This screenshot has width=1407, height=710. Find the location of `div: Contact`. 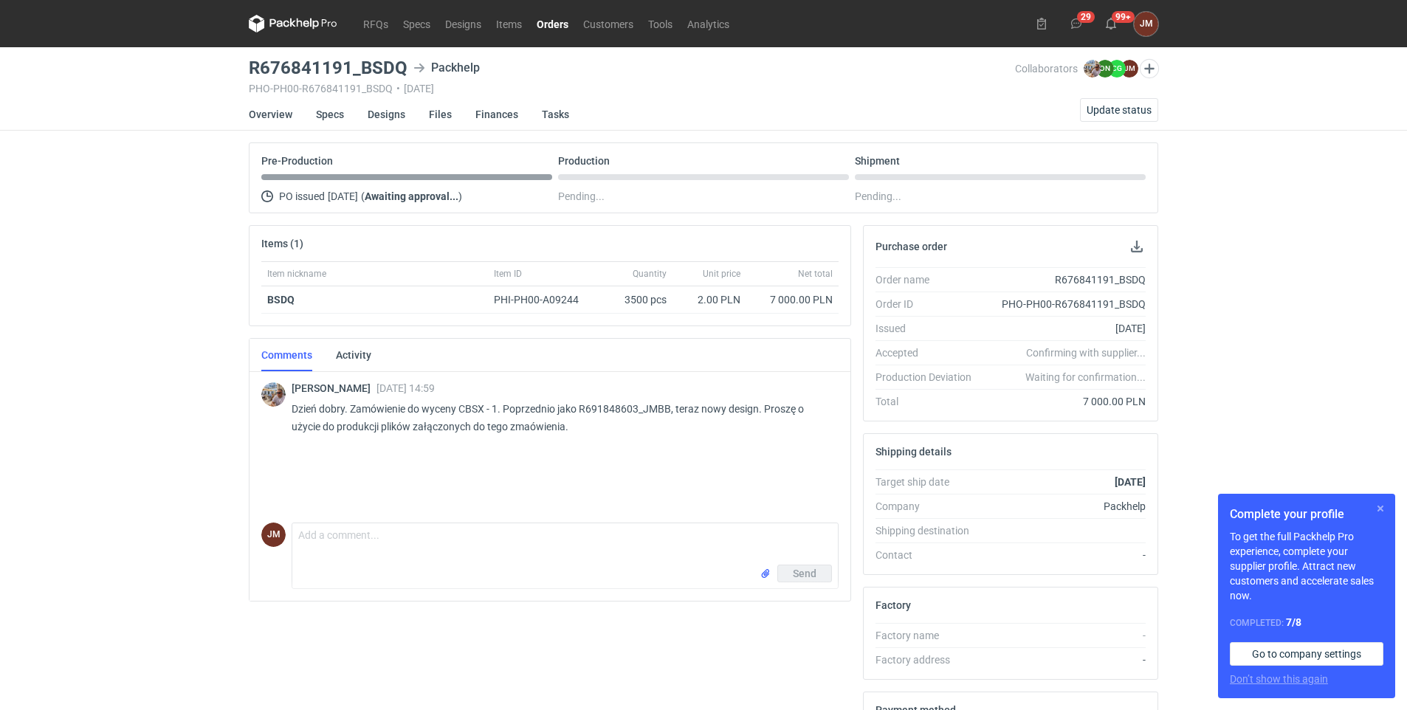

div: Contact is located at coordinates (930, 555).